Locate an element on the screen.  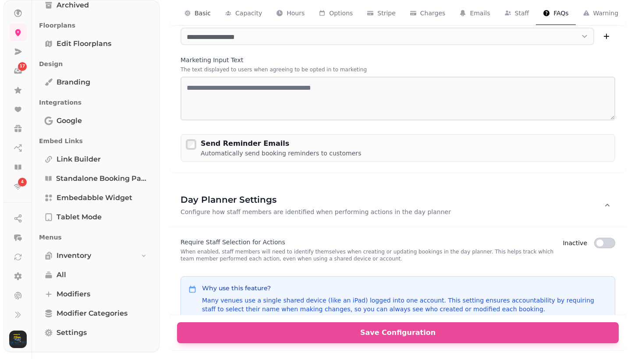
p: Embed Links is located at coordinates (95, 141).